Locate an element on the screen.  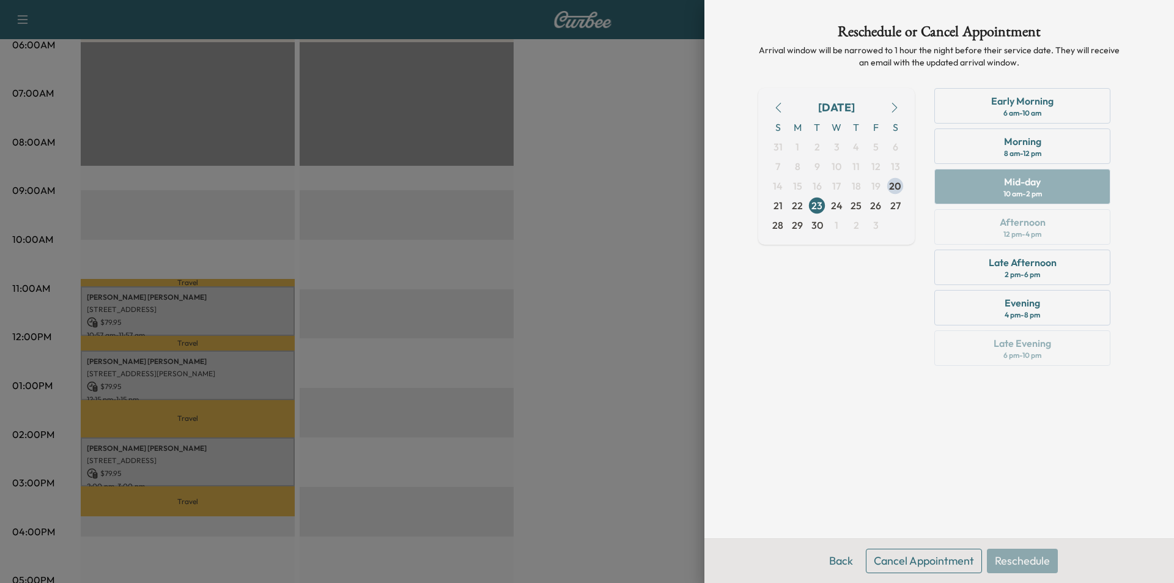
span: F is located at coordinates (875, 127).